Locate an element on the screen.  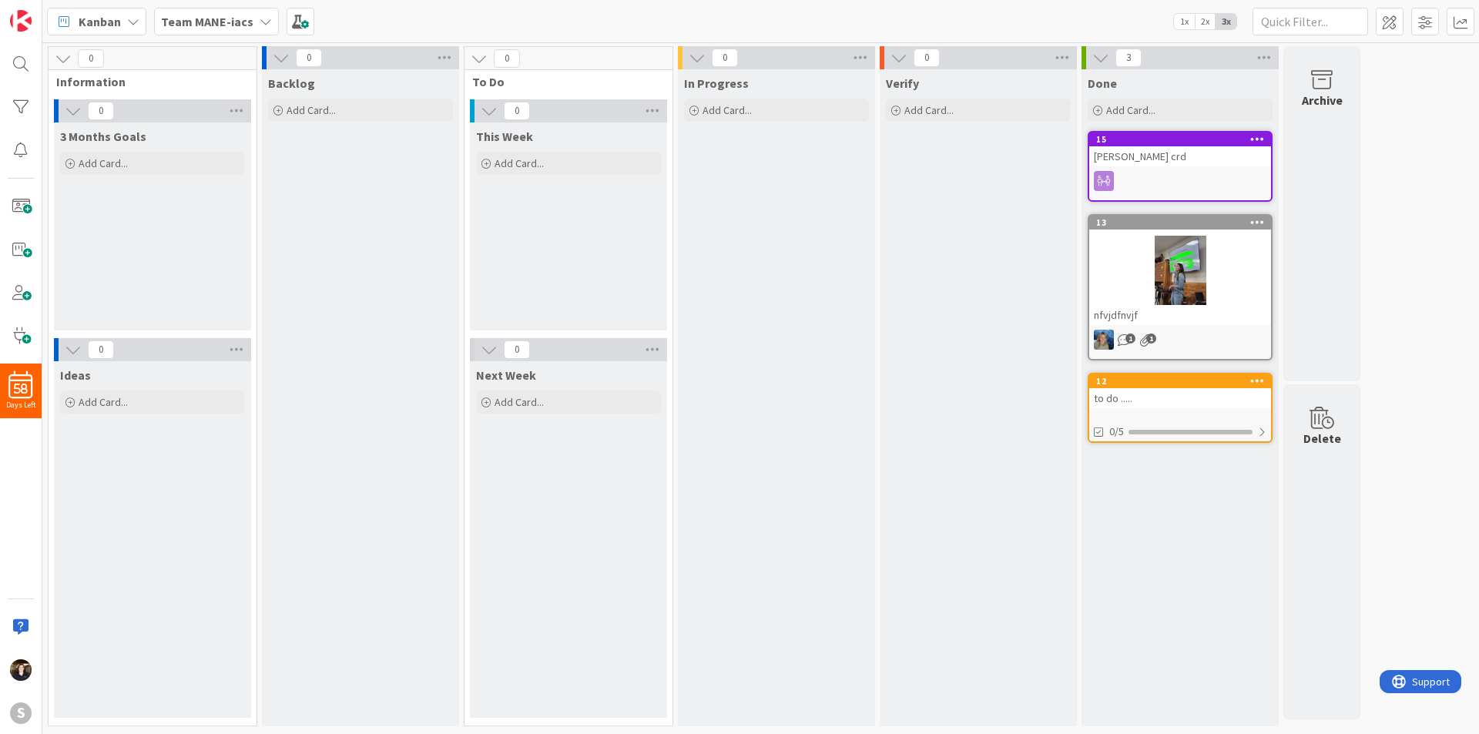
span: Verify is located at coordinates (902, 83).